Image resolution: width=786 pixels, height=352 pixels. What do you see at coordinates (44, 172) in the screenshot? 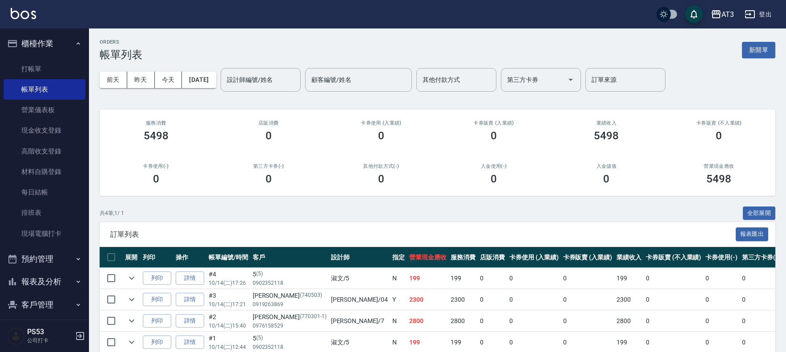
I see `a: 材料自購登錄` at bounding box center [44, 172].